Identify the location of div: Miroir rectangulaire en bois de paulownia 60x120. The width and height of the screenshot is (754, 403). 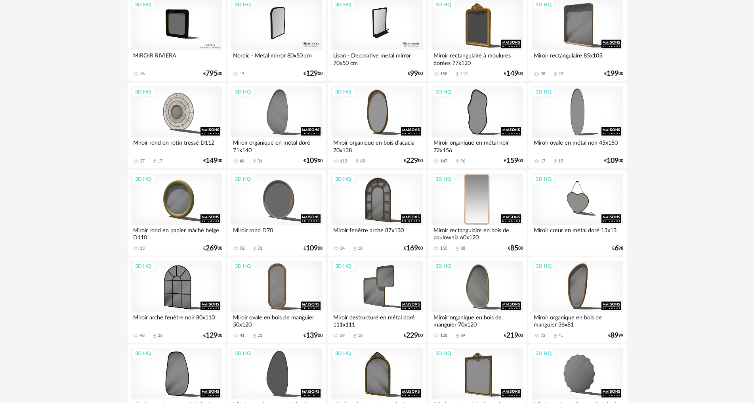
(477, 233).